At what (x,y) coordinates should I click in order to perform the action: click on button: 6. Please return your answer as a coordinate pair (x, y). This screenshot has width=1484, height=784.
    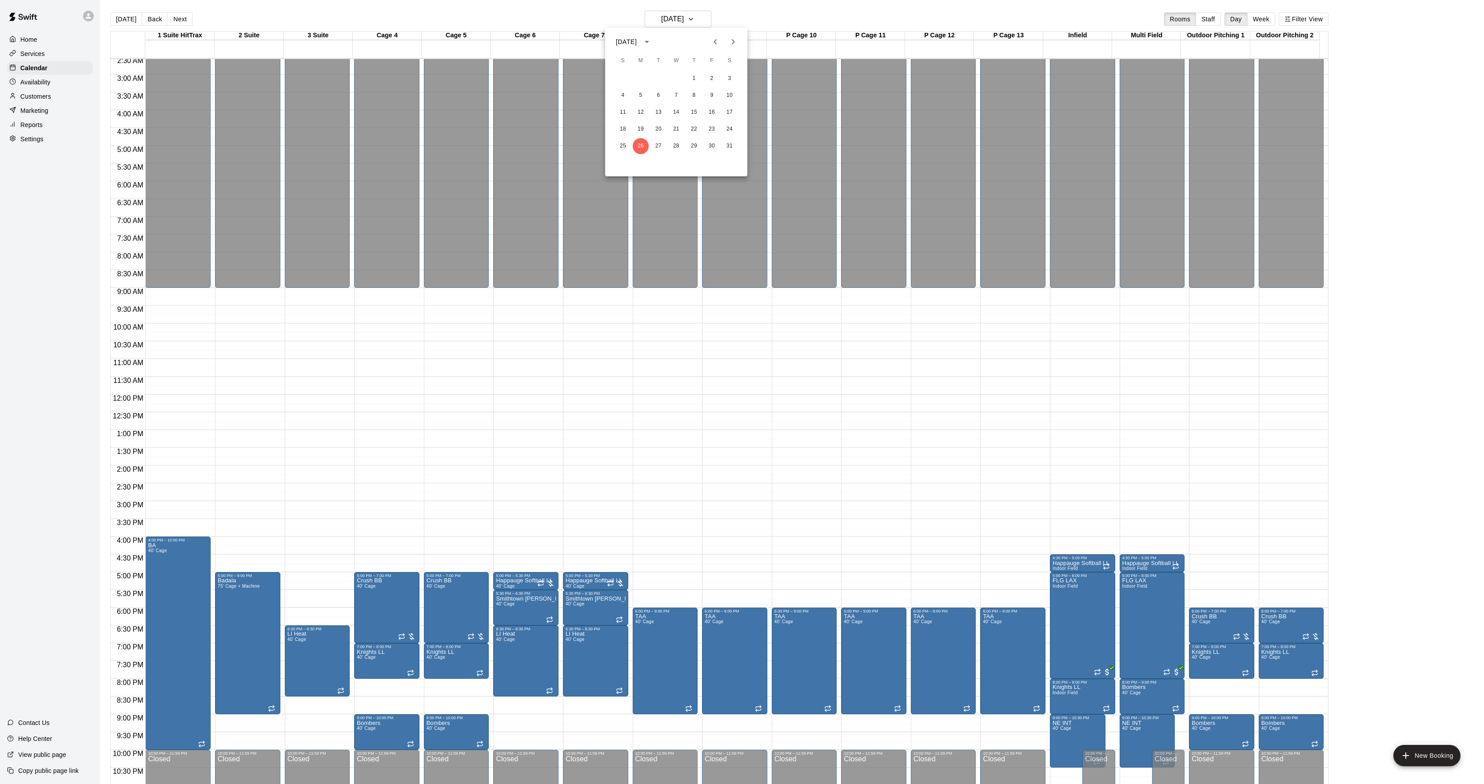
    Looking at the image, I should click on (658, 96).